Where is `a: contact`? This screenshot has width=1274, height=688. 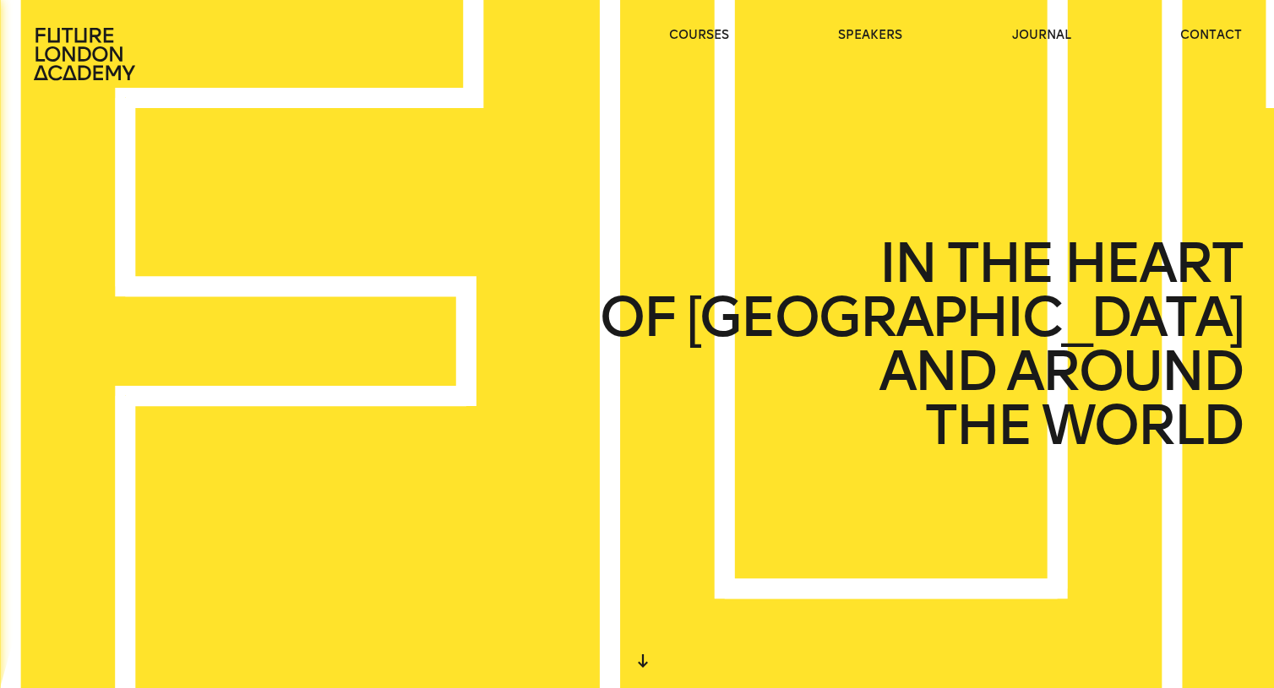
a: contact is located at coordinates (1210, 35).